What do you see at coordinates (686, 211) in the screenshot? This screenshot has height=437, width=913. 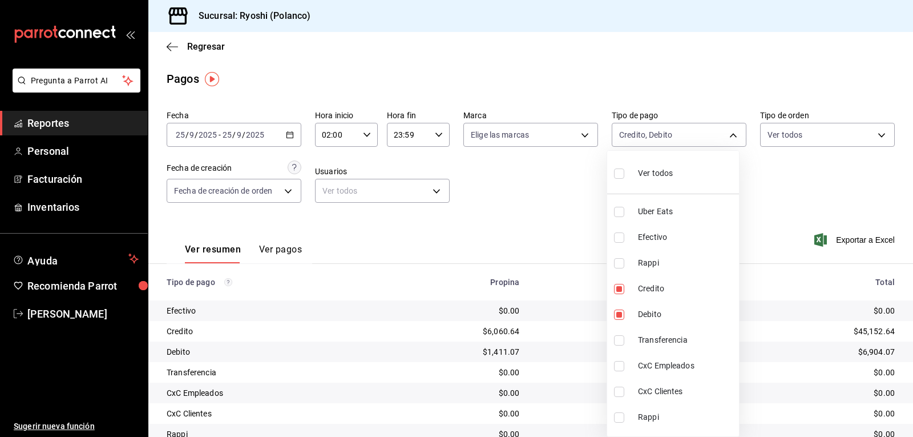 I see `span: Uber Eats` at bounding box center [686, 211].